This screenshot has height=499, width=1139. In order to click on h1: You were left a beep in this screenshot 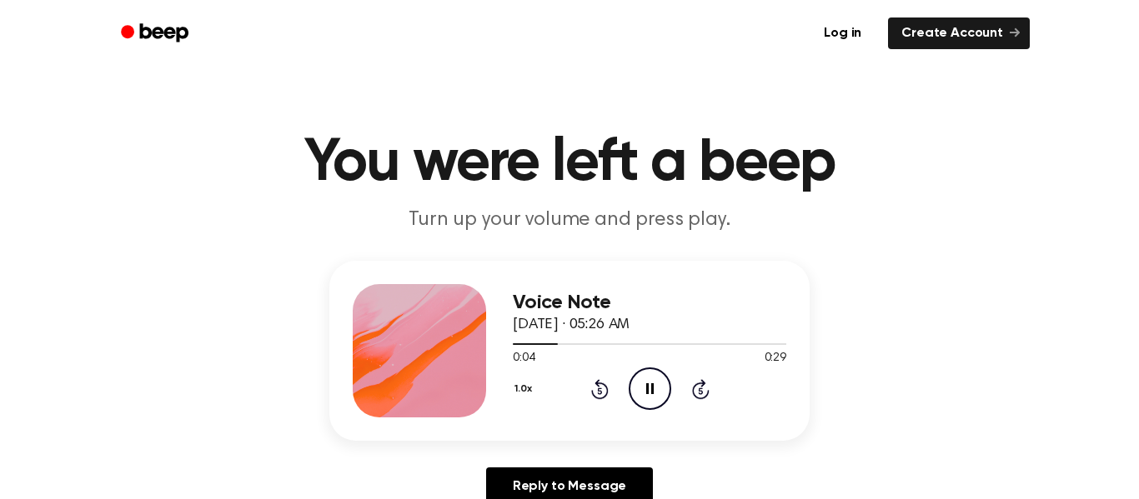, I will do `click(569, 163)`.